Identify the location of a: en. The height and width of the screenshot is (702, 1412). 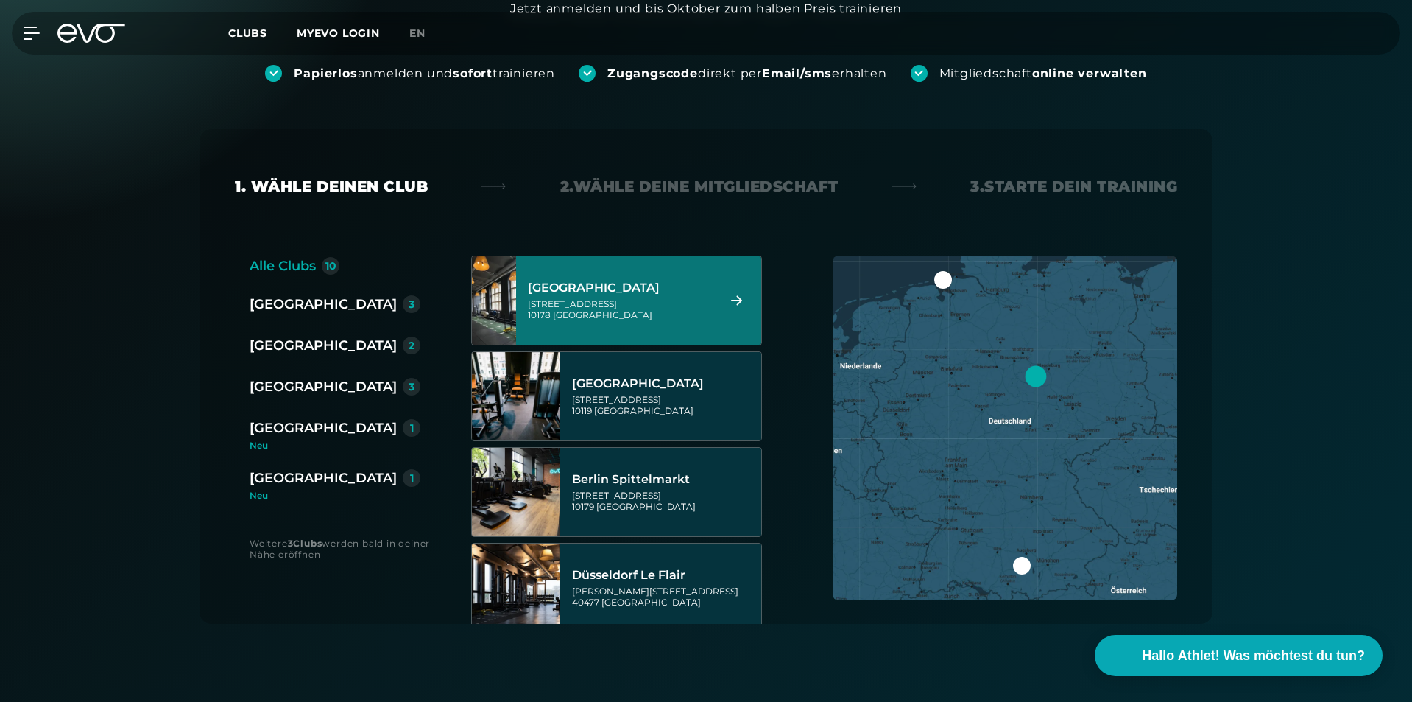
(426, 33).